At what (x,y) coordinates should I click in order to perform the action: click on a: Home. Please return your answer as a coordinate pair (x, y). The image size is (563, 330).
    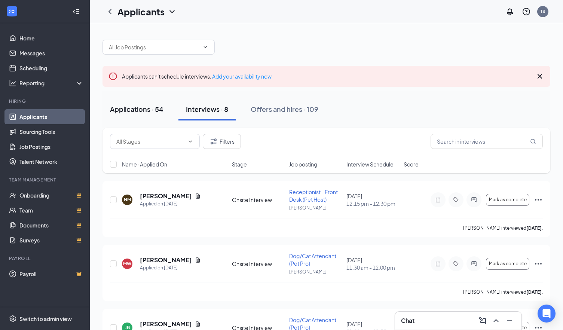
    Looking at the image, I should click on (51, 38).